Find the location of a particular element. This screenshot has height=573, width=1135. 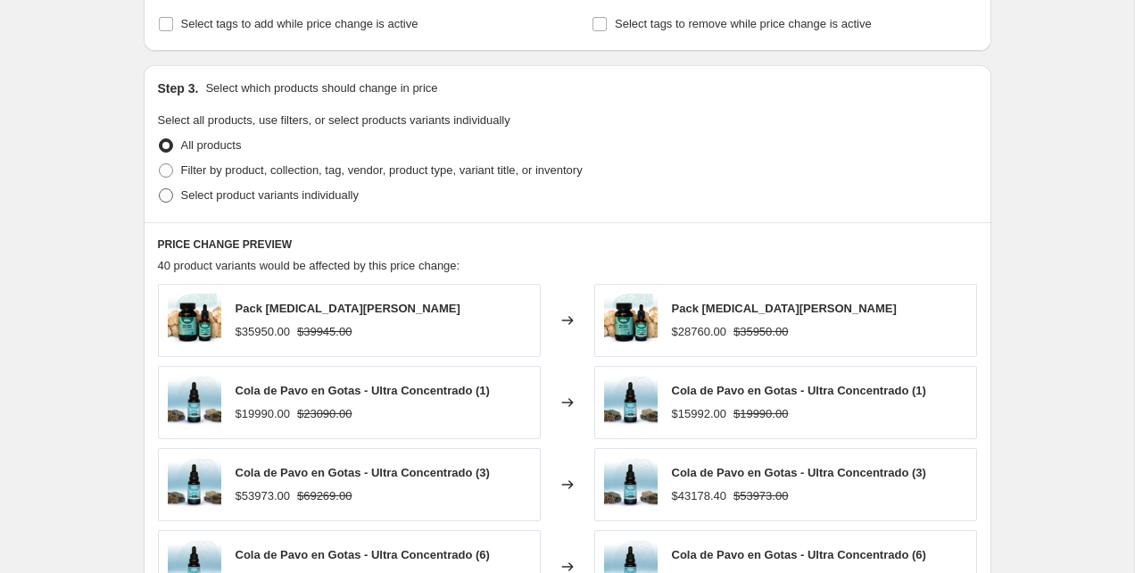

strike: $39945.00 is located at coordinates (324, 332).